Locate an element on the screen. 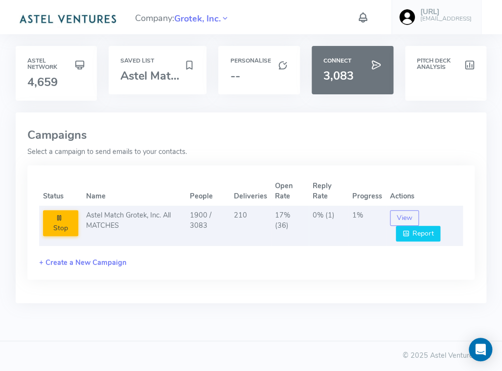 The image size is (502, 371). th: Name is located at coordinates (134, 192).